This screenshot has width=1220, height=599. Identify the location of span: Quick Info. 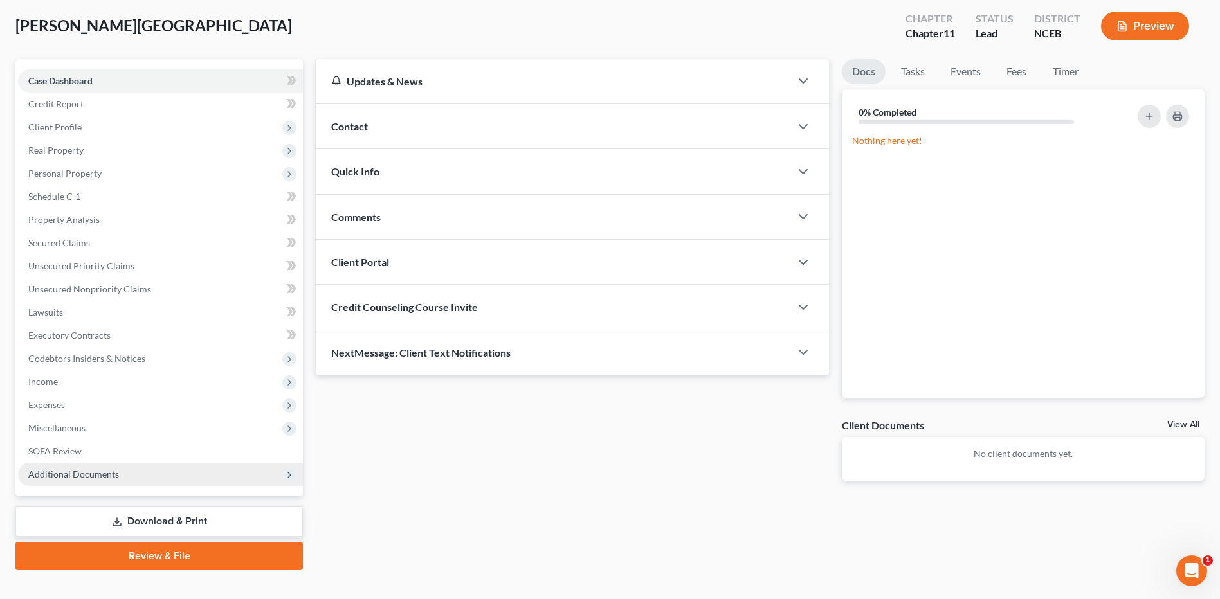
(355, 171).